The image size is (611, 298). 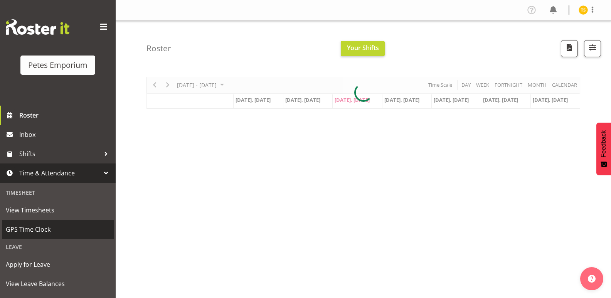 I want to click on span: View Timesheets, so click(x=58, y=210).